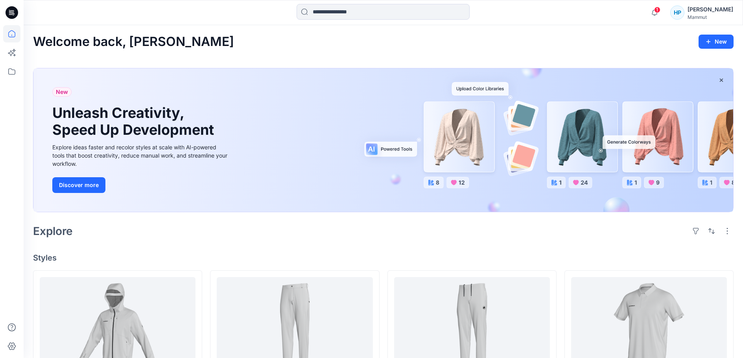 The width and height of the screenshot is (743, 358). I want to click on span: 1, so click(657, 10).